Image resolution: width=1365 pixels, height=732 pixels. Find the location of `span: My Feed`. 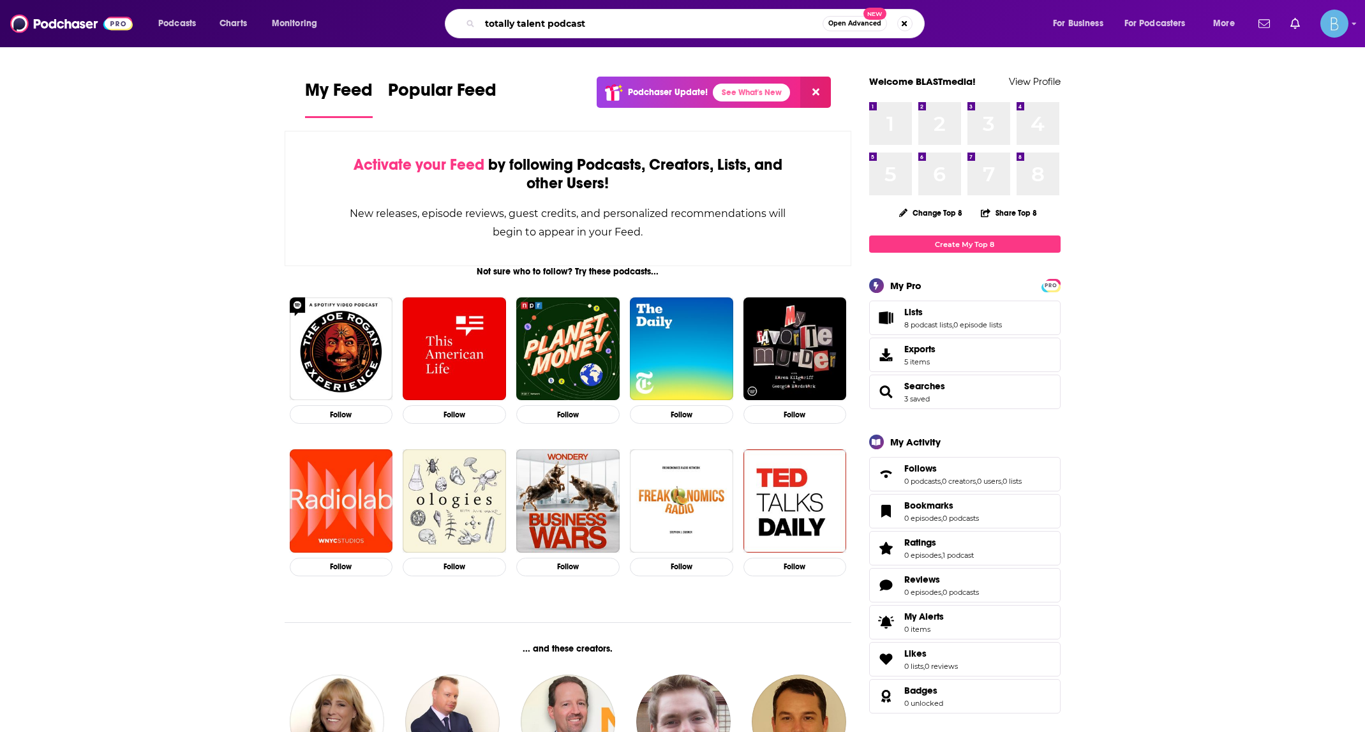

span: My Feed is located at coordinates (339, 94).